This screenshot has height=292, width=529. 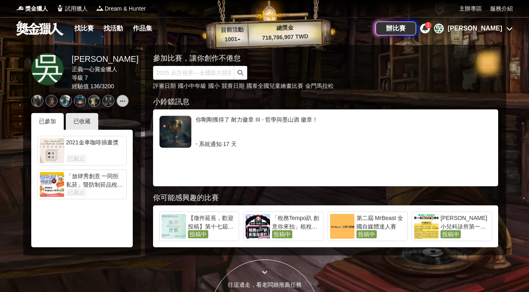 What do you see at coordinates (86, 78) in the screenshot?
I see `span: 7` at bounding box center [86, 78].